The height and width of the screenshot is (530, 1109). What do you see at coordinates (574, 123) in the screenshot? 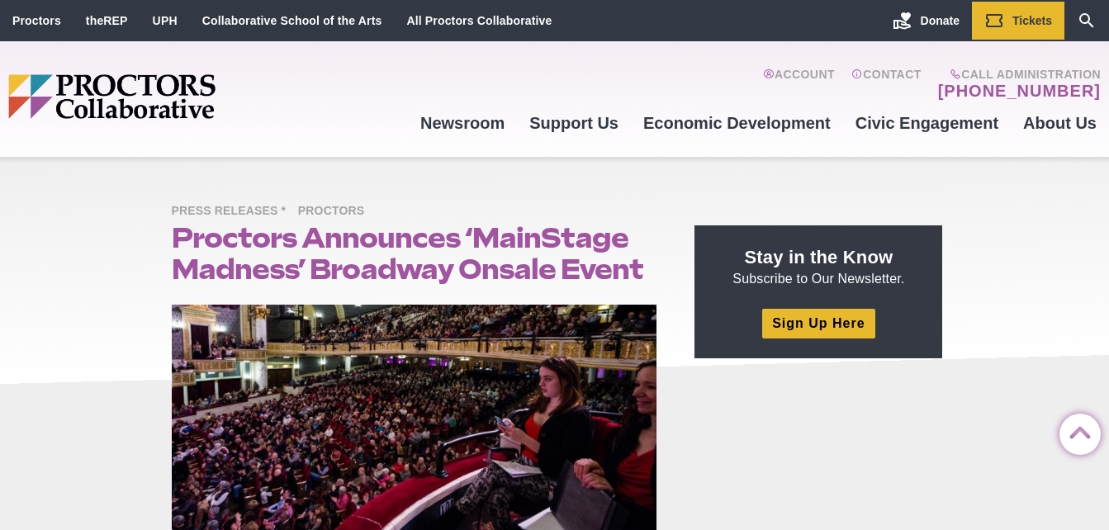
I see `a: Support Us` at bounding box center [574, 123].